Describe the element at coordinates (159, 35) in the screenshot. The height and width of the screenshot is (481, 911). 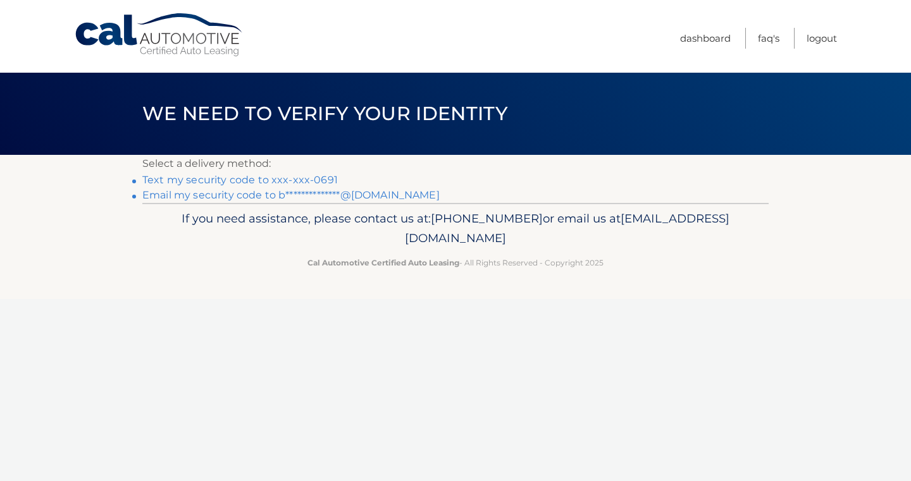
I see `a: Cal Automotive` at that location.